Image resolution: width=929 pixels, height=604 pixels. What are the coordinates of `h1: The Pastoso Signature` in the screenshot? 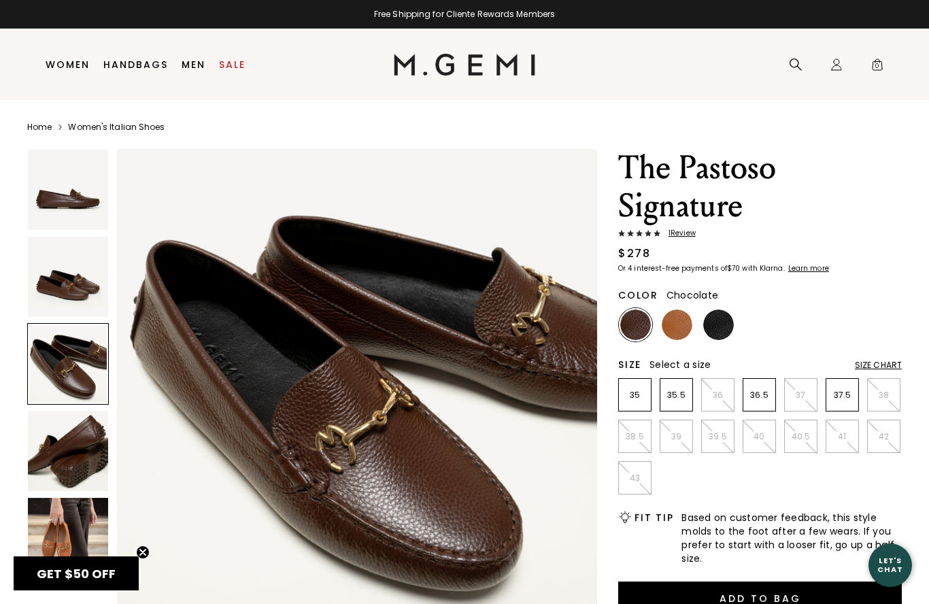 It's located at (759, 187).